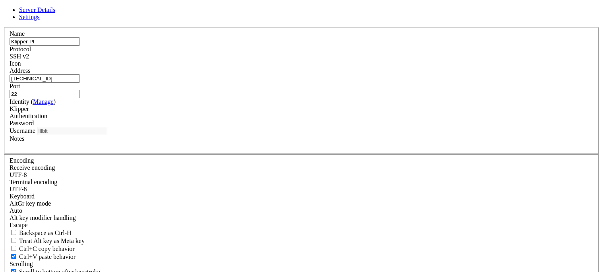 This screenshot has height=272, width=603. Describe the element at coordinates (22, 130) in the screenshot. I see `label: Username` at that location.